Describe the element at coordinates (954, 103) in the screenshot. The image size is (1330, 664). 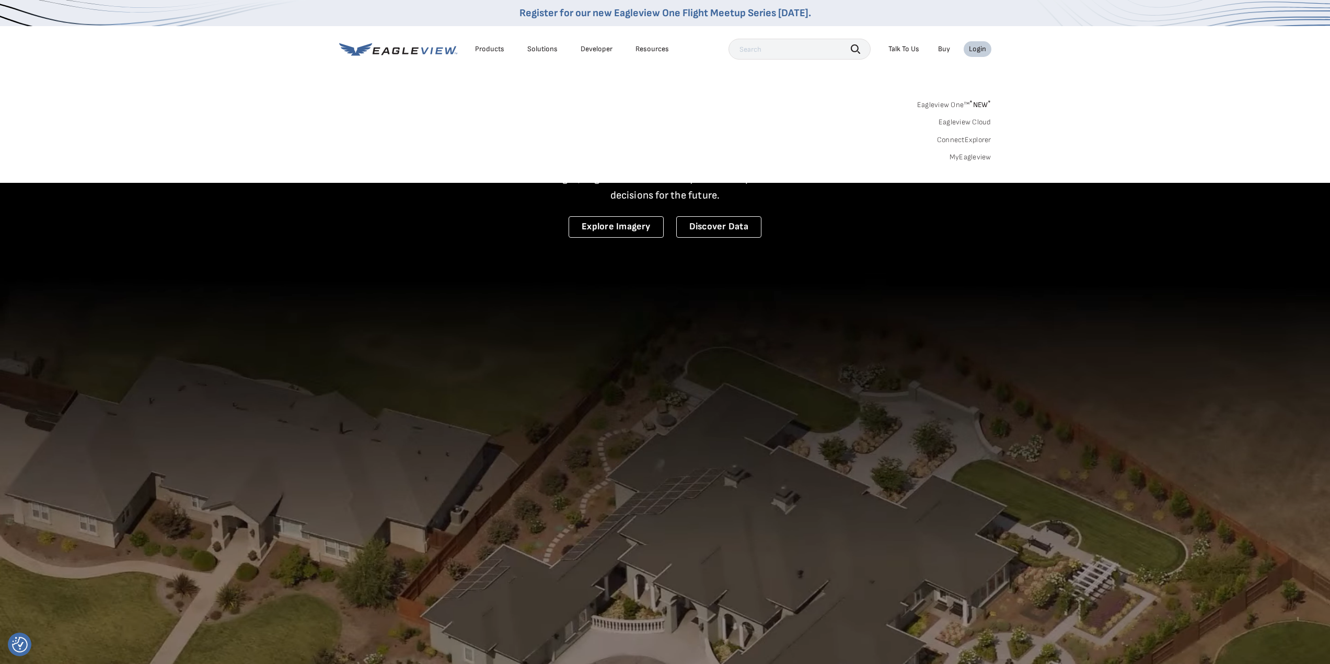
I see `a: Eagleview One™*NEW*` at that location.